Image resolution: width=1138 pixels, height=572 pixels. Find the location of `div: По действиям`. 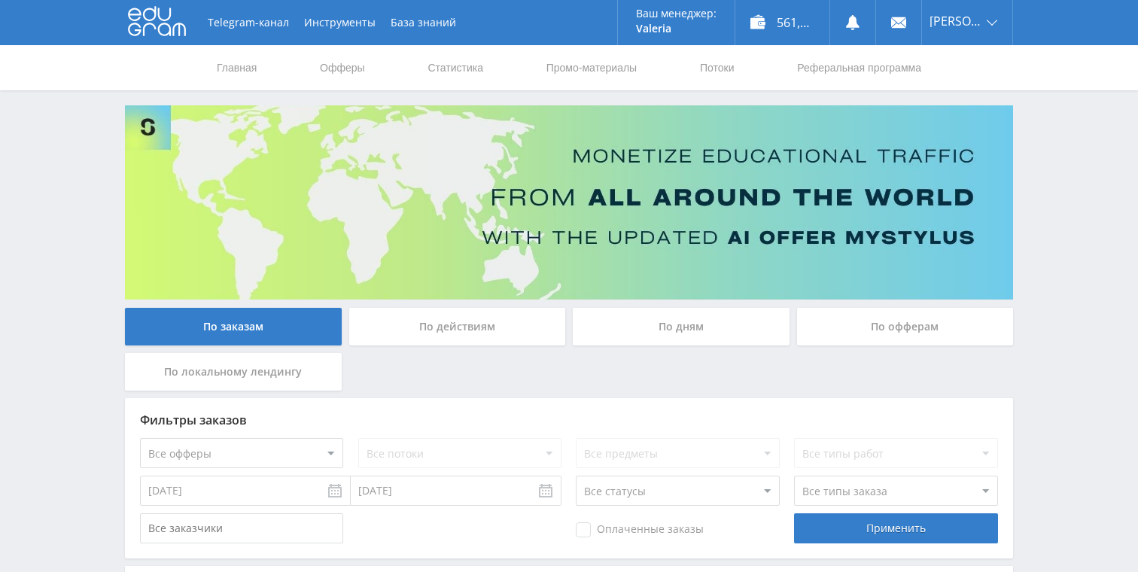

div: По действиям is located at coordinates (458, 327).